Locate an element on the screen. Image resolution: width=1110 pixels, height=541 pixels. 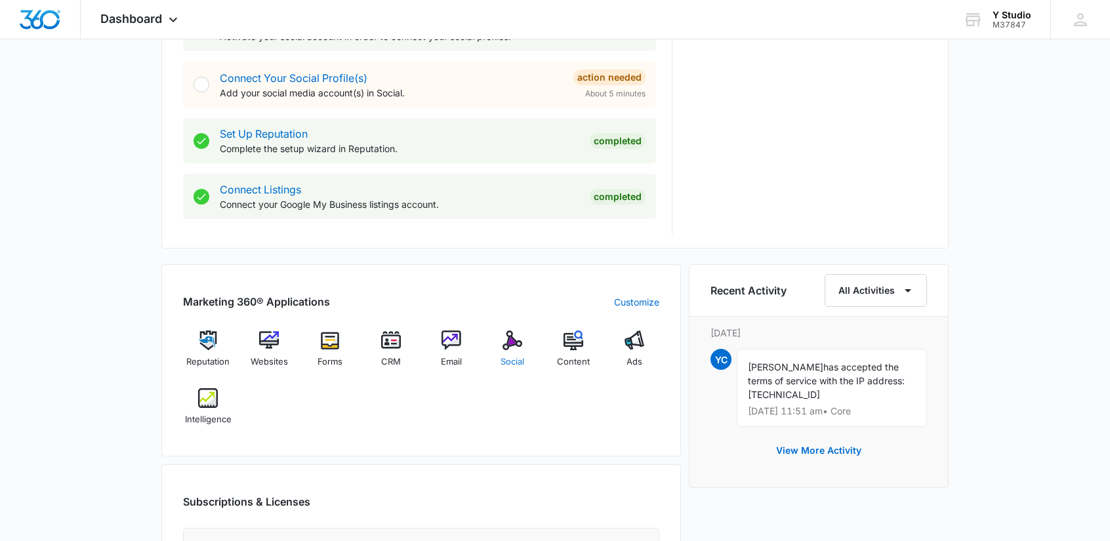
p: Complete the setup wizard in Reputation. is located at coordinates (400, 148).